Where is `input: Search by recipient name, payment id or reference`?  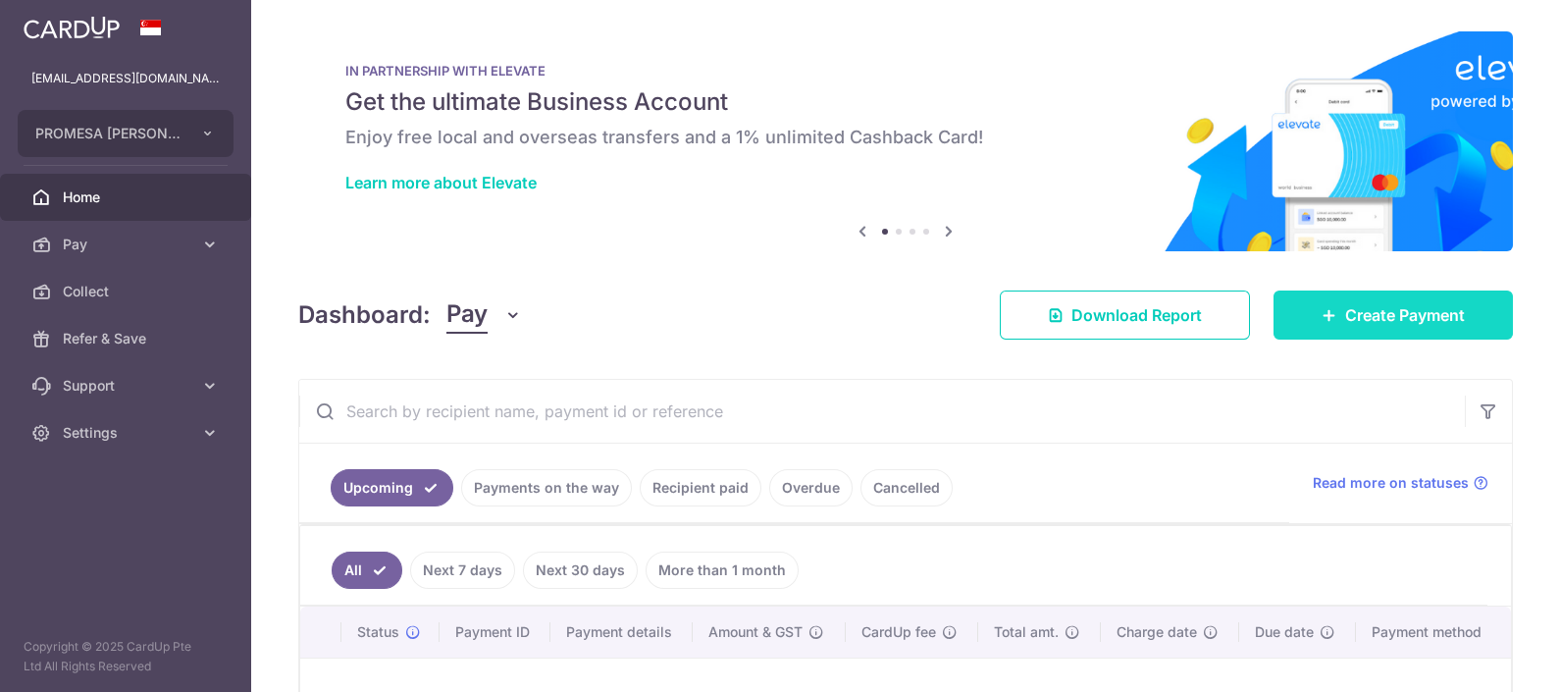
input: Search by recipient name, payment id or reference is located at coordinates (882, 411).